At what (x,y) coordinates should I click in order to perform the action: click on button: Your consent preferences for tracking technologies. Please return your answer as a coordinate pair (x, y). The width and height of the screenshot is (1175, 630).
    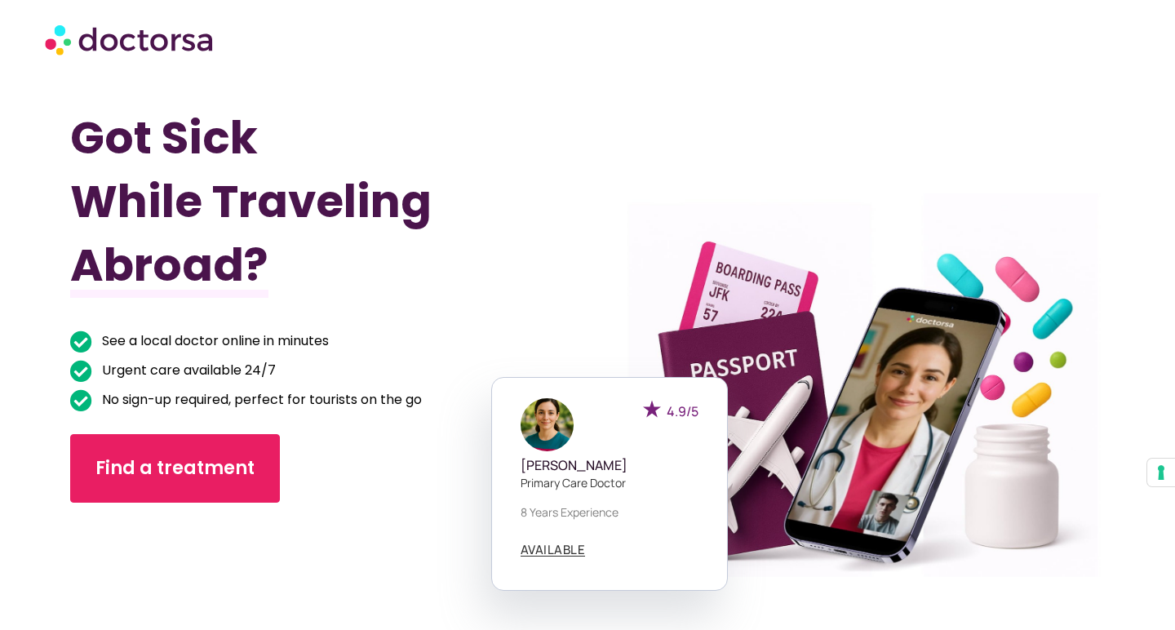
    Looking at the image, I should click on (1161, 472).